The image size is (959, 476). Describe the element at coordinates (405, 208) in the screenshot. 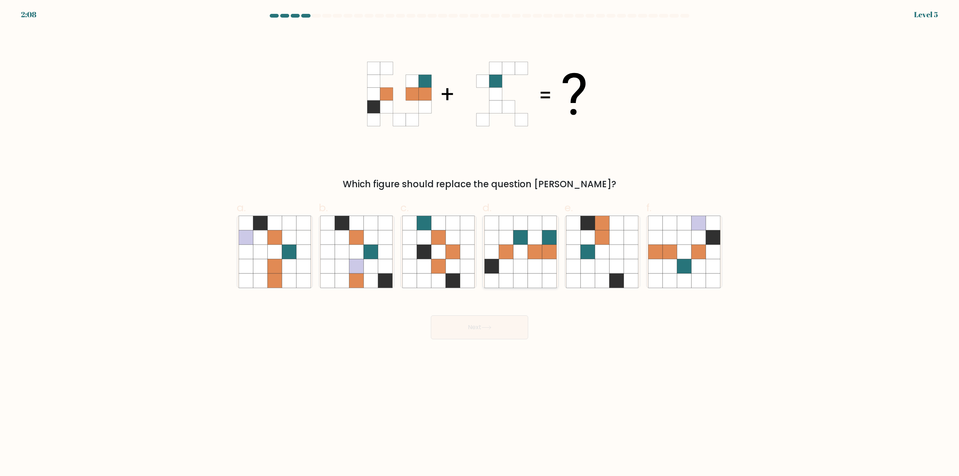

I see `span: c.` at that location.